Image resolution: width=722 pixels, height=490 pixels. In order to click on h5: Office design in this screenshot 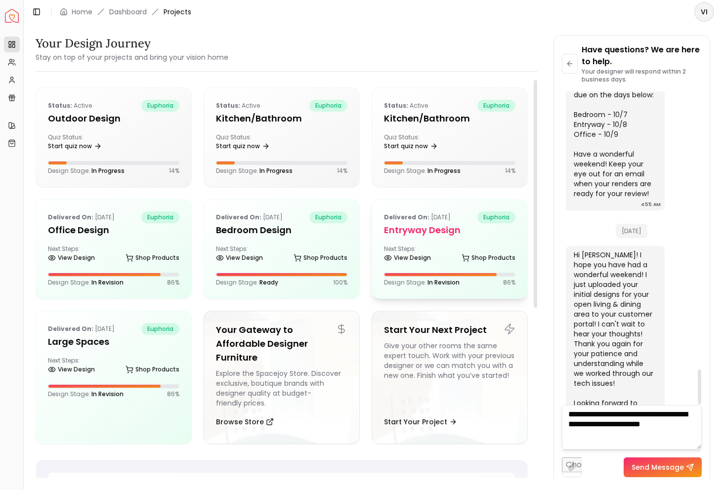, I will do `click(114, 230)`.